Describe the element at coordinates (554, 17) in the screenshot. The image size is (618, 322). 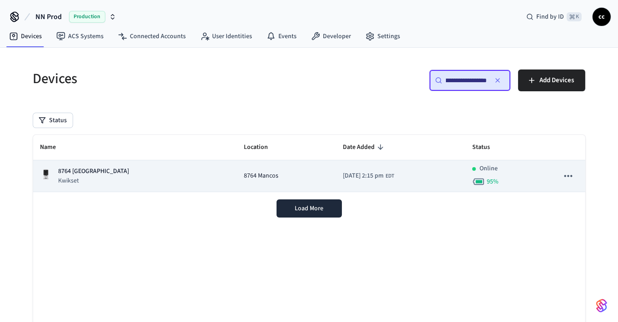
I see `div: Find by ID⌘ K` at that location.